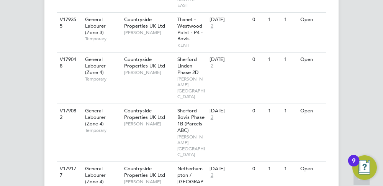 This screenshot has height=186, width=383. What do you see at coordinates (188, 66) in the screenshot?
I see `span: Sherford Linden Phase 2D` at bounding box center [188, 66].